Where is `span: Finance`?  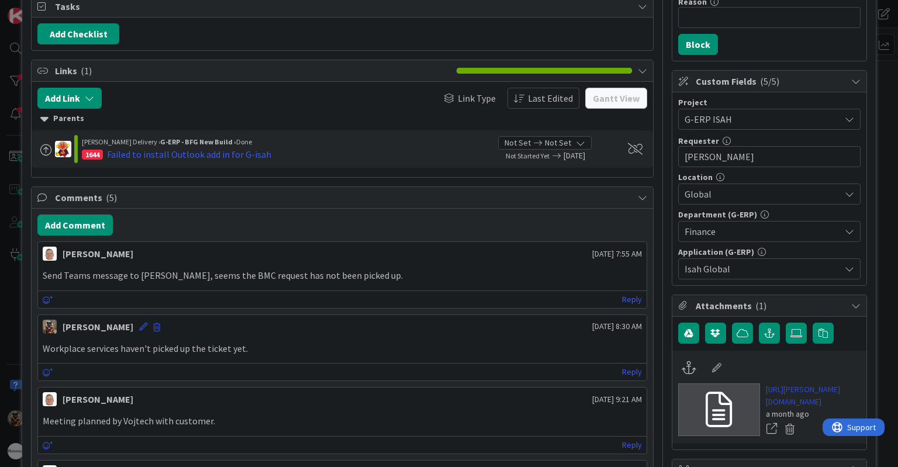
span: Finance is located at coordinates (762, 232).